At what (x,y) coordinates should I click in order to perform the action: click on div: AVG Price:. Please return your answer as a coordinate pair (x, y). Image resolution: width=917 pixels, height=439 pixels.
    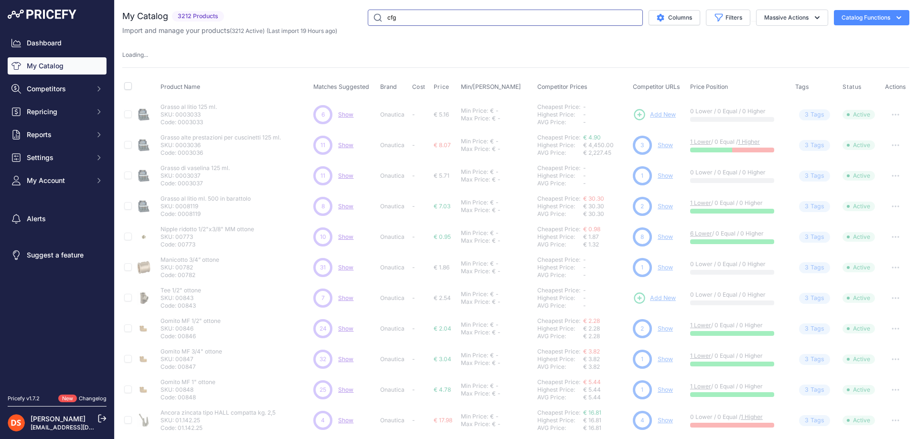
    Looking at the image, I should click on (560, 153).